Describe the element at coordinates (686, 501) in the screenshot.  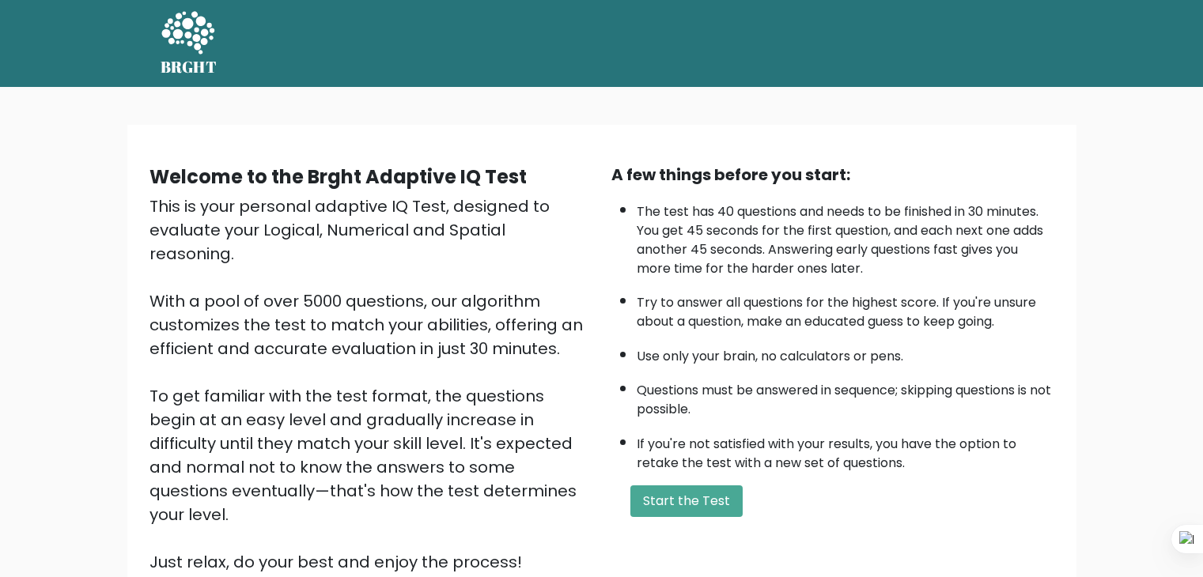
I see `button: Start the Test` at that location.